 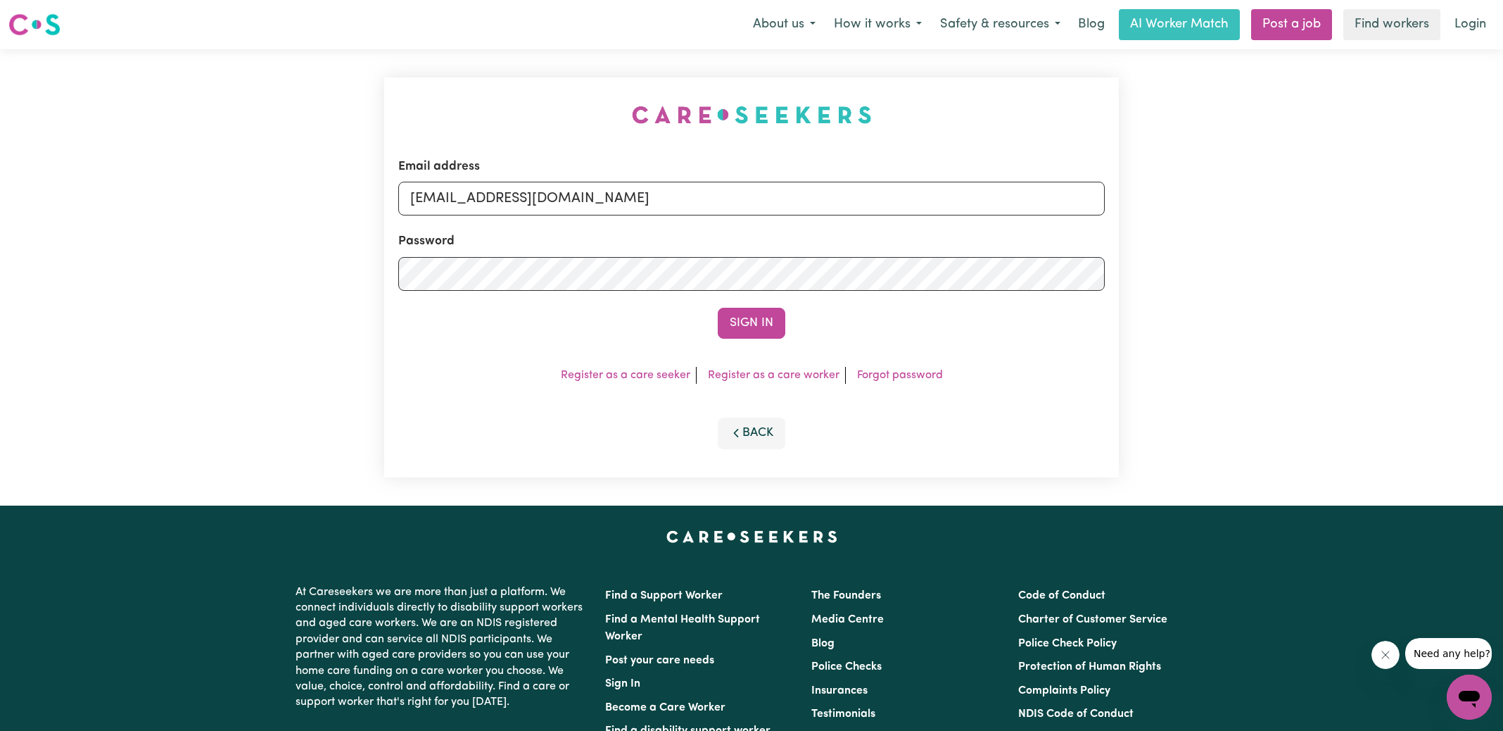 I want to click on a: Register as a care seeker, so click(x=626, y=375).